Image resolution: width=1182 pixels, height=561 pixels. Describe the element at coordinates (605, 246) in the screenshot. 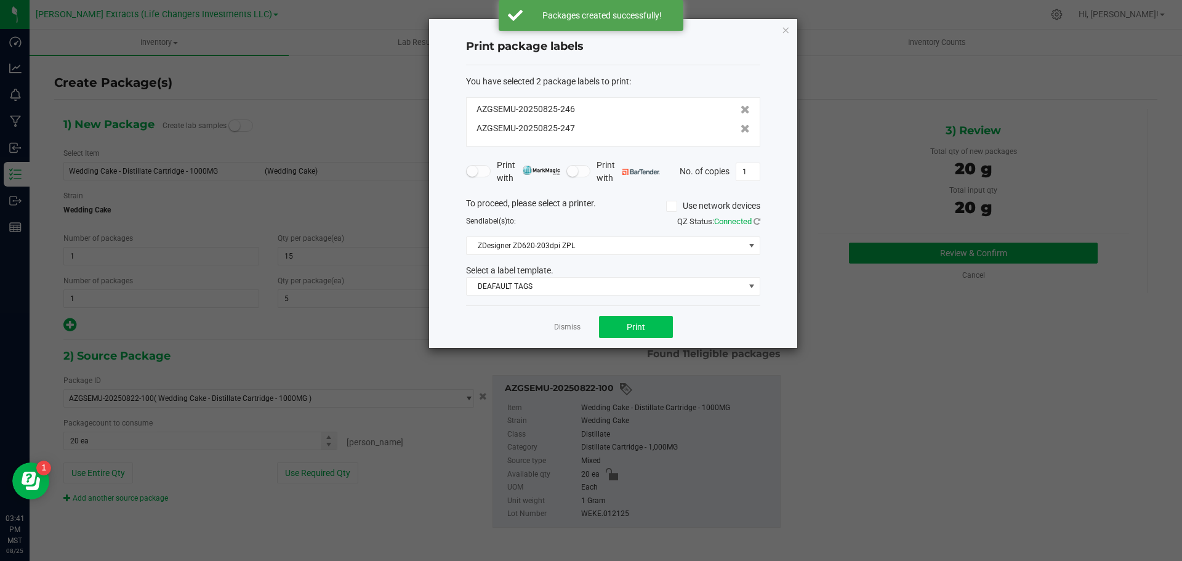

I see `span: ZDesigner ZD620-203dpi ZPL` at that location.